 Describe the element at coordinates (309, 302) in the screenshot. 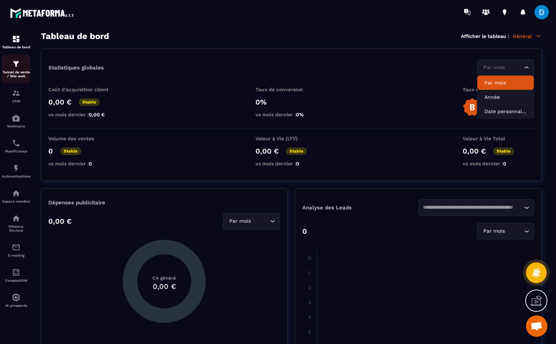

I see `tspan: 3` at that location.